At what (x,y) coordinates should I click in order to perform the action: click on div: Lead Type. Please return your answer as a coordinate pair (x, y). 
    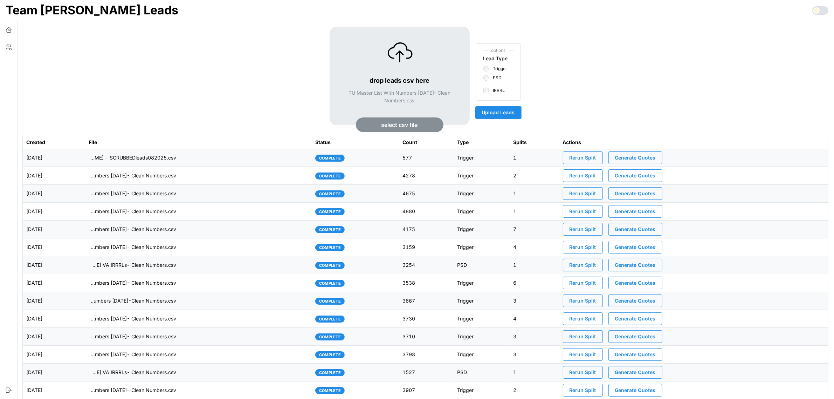
    Looking at the image, I should click on (496, 58).